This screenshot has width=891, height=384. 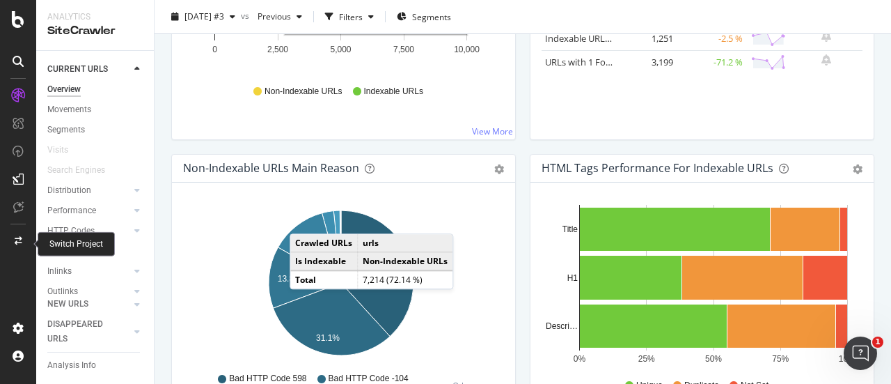 I want to click on text: 0, so click(x=215, y=49).